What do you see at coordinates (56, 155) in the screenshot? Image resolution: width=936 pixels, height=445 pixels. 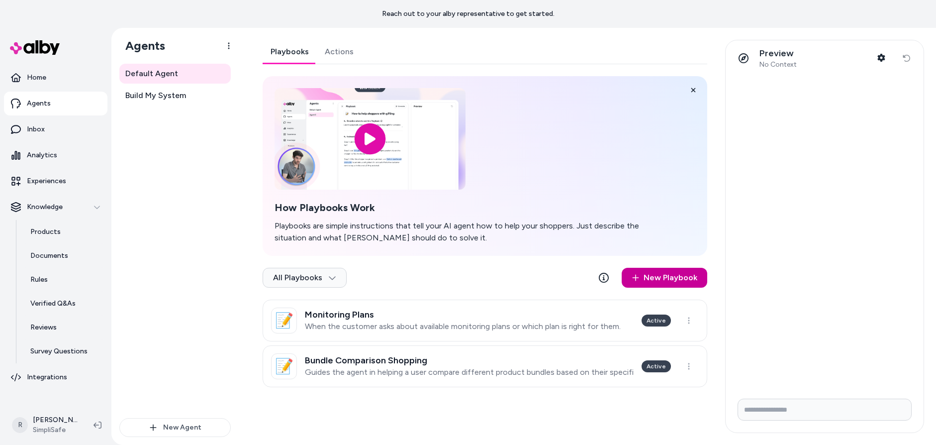 I see `a: Analytics` at bounding box center [56, 155].